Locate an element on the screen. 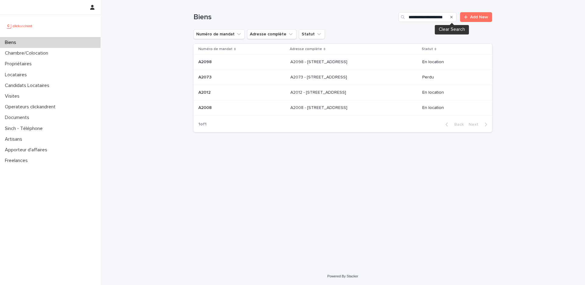 The height and width of the screenshot is (285, 585). span: Next is located at coordinates (475, 124).